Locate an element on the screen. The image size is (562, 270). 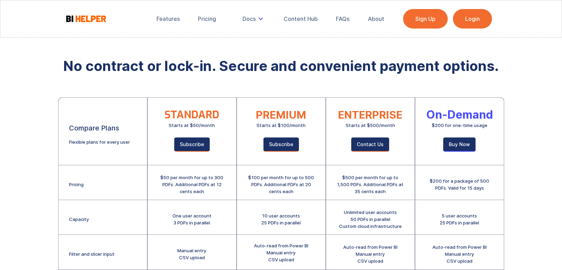
div: Capacity is located at coordinates (79, 219).